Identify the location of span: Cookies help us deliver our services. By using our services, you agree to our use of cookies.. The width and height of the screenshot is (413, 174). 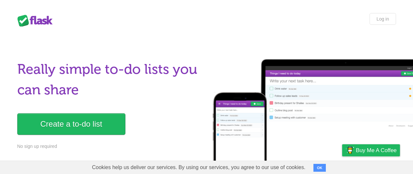
(199, 168).